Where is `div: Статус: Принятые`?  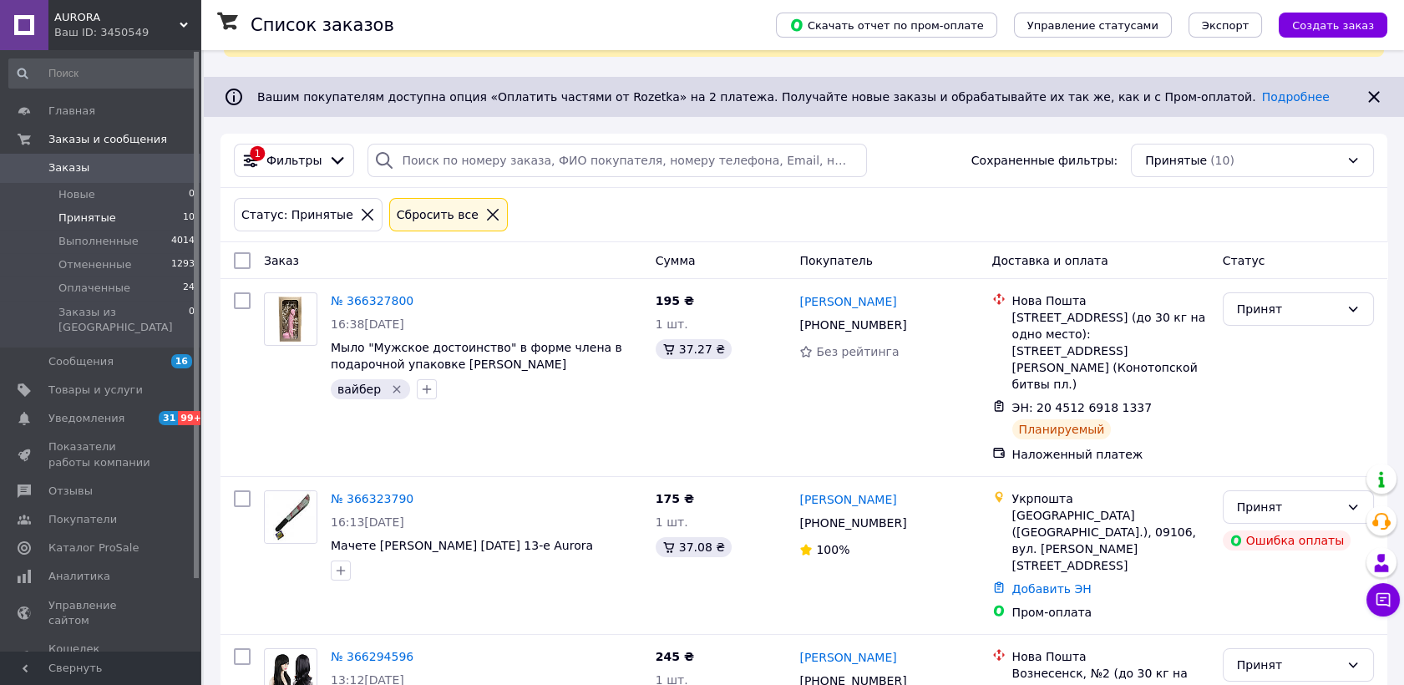
div: Статус: Принятые is located at coordinates (297, 215).